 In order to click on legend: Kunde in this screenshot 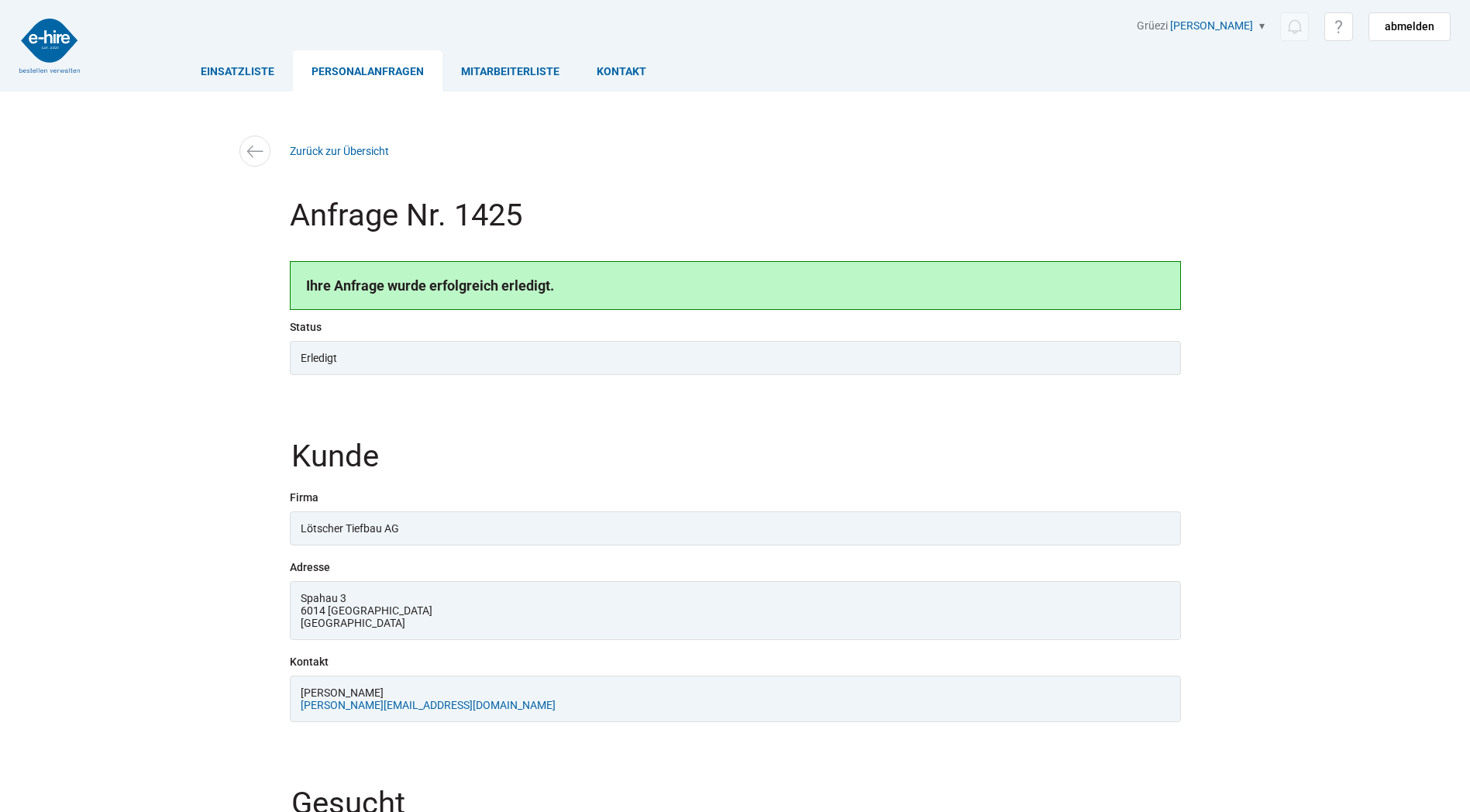, I will do `click(737, 466)`.